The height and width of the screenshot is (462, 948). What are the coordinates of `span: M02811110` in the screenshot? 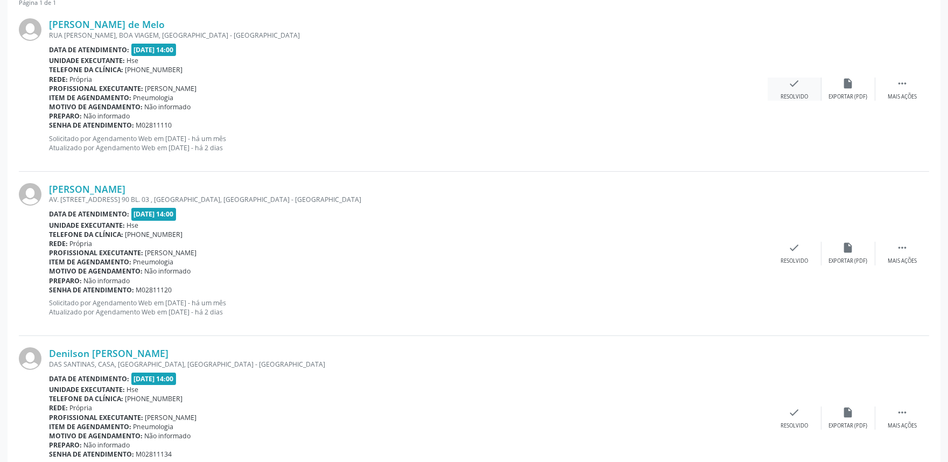 It's located at (154, 125).